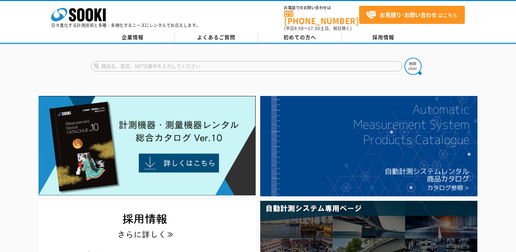 This screenshot has width=516, height=252. I want to click on img: 自動計測システムカタログ, so click(369, 146).